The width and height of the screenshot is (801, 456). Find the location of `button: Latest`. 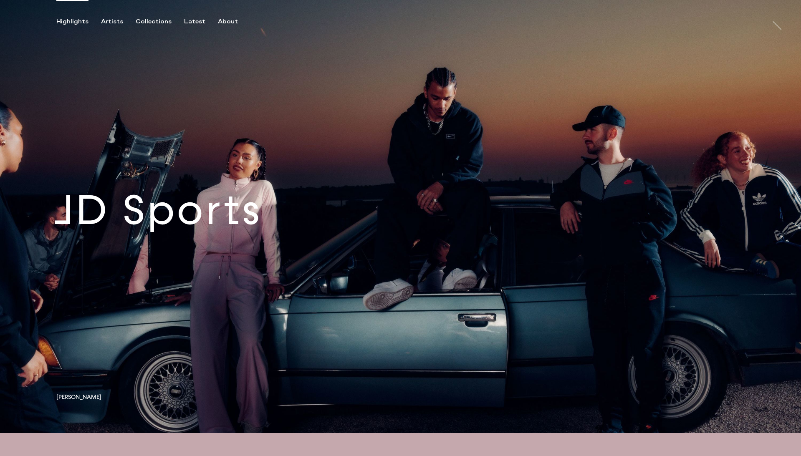

button: Latest is located at coordinates (201, 22).